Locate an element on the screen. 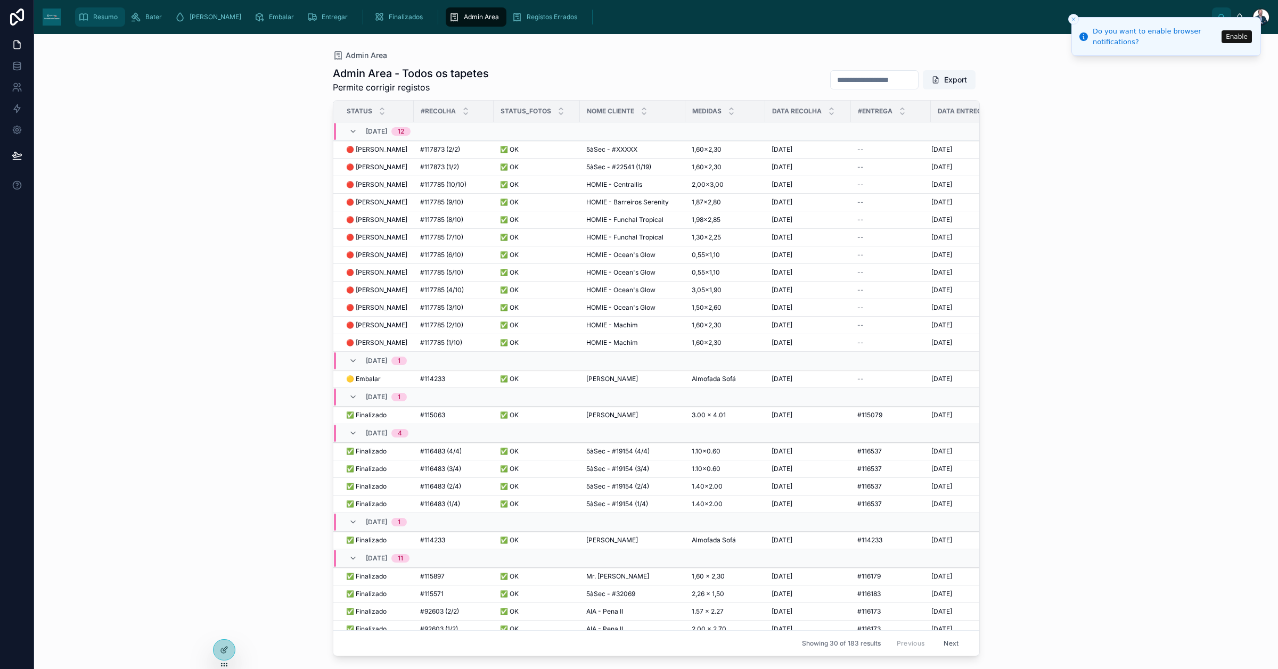  a: #115079 is located at coordinates (891, 415).